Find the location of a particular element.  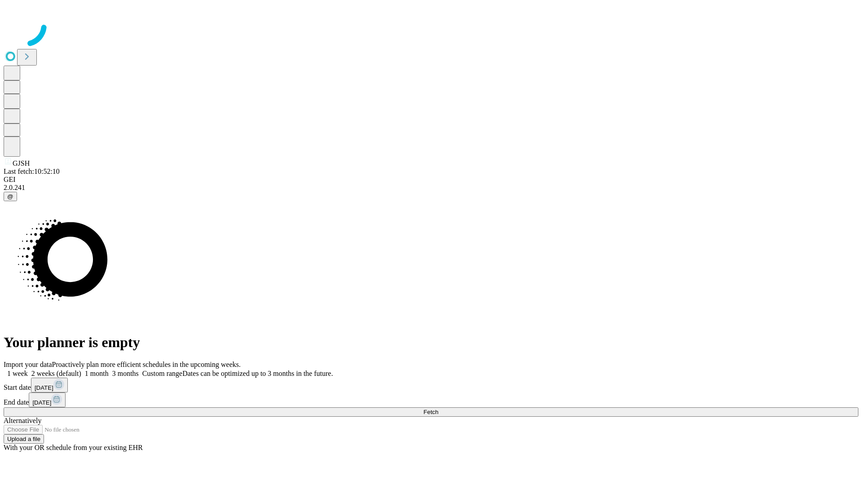

div: End date is located at coordinates (431, 399).